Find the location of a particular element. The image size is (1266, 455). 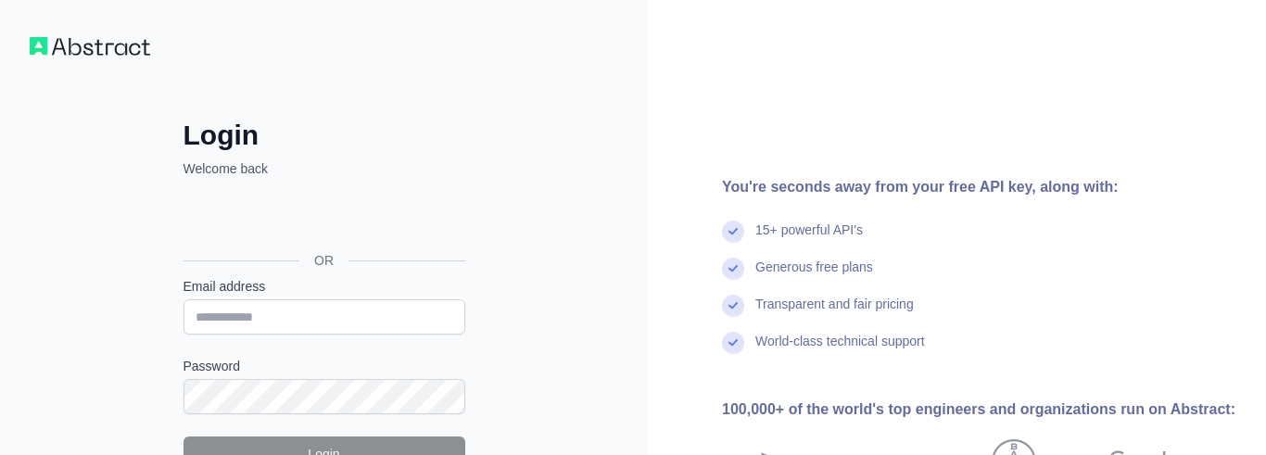

label: Email address is located at coordinates (324, 286).